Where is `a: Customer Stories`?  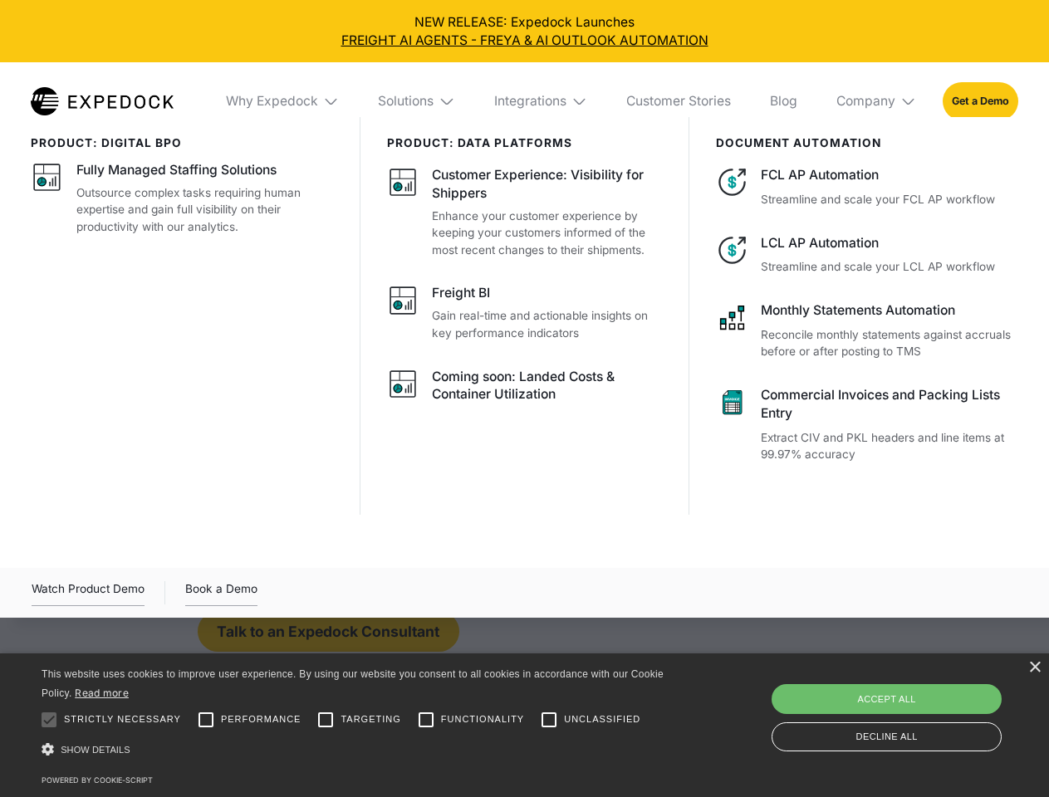 a: Customer Stories is located at coordinates (678, 101).